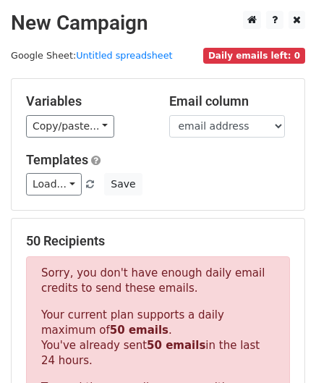 The image size is (316, 383). I want to click on a: Load..., so click(54, 184).